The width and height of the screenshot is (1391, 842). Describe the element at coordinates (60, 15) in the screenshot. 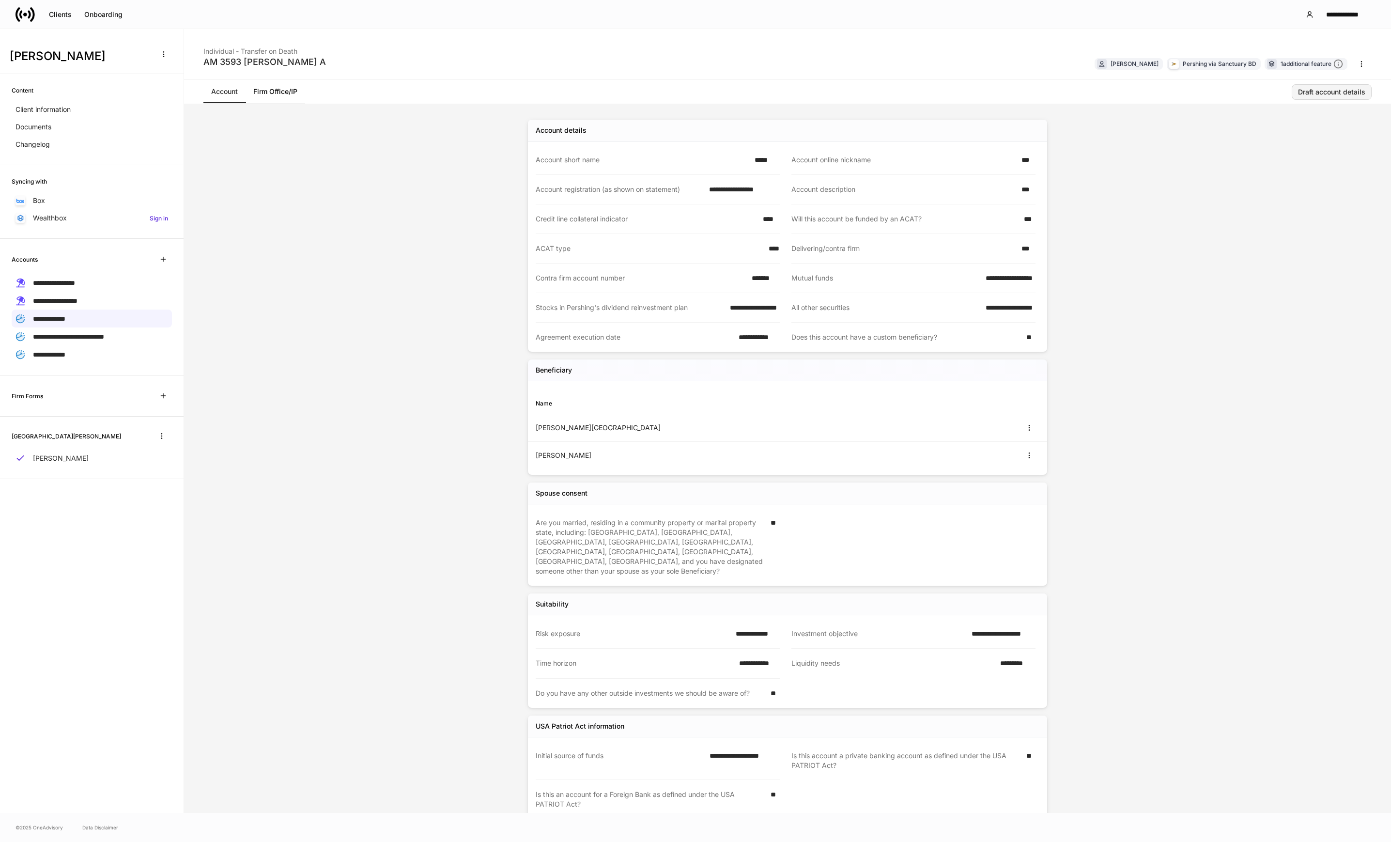

I see `button: Clients` at that location.